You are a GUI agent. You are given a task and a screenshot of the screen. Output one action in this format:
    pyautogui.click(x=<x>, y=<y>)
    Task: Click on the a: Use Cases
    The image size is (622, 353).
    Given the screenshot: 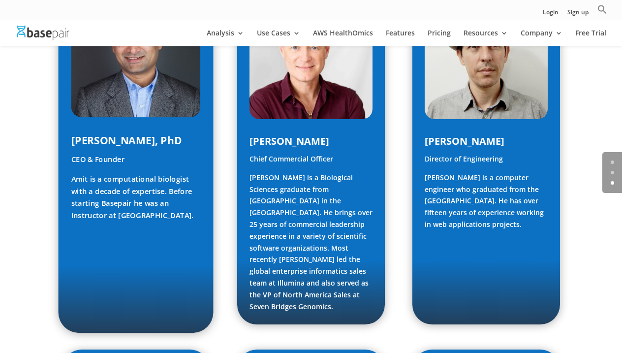 What is the action you would take?
    pyautogui.click(x=279, y=38)
    